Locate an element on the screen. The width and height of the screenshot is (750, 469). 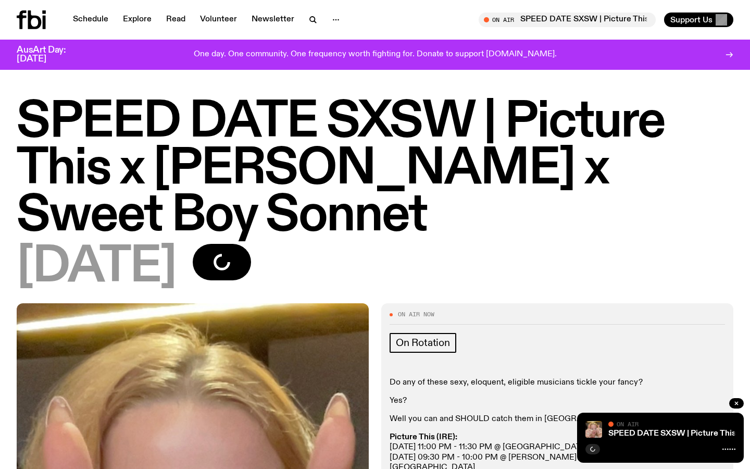
p: Yes? is located at coordinates (558, 401).